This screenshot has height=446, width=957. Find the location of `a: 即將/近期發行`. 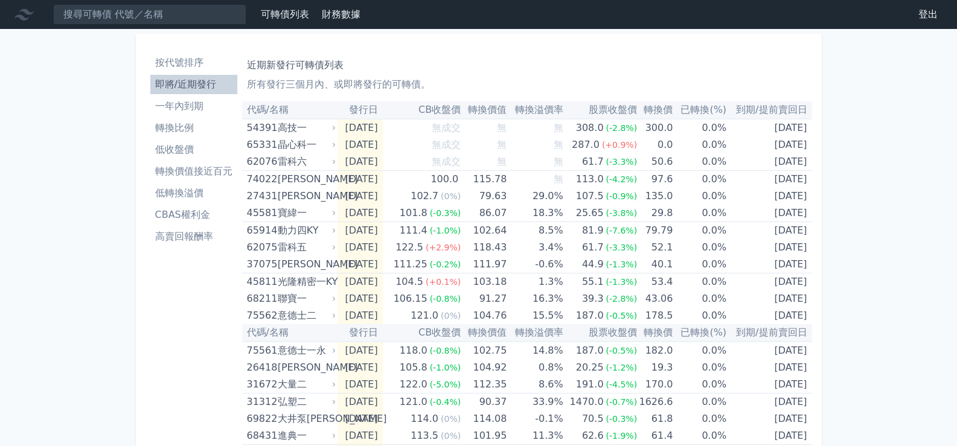

a: 即將/近期發行 is located at coordinates (194, 84).